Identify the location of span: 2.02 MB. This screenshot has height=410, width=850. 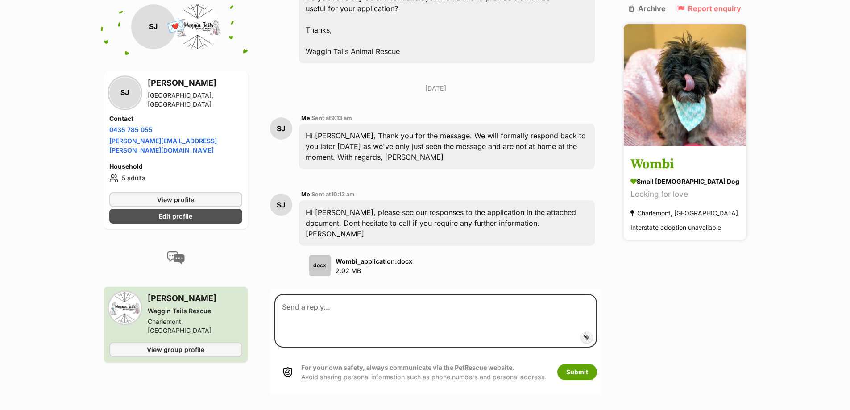
(348, 270).